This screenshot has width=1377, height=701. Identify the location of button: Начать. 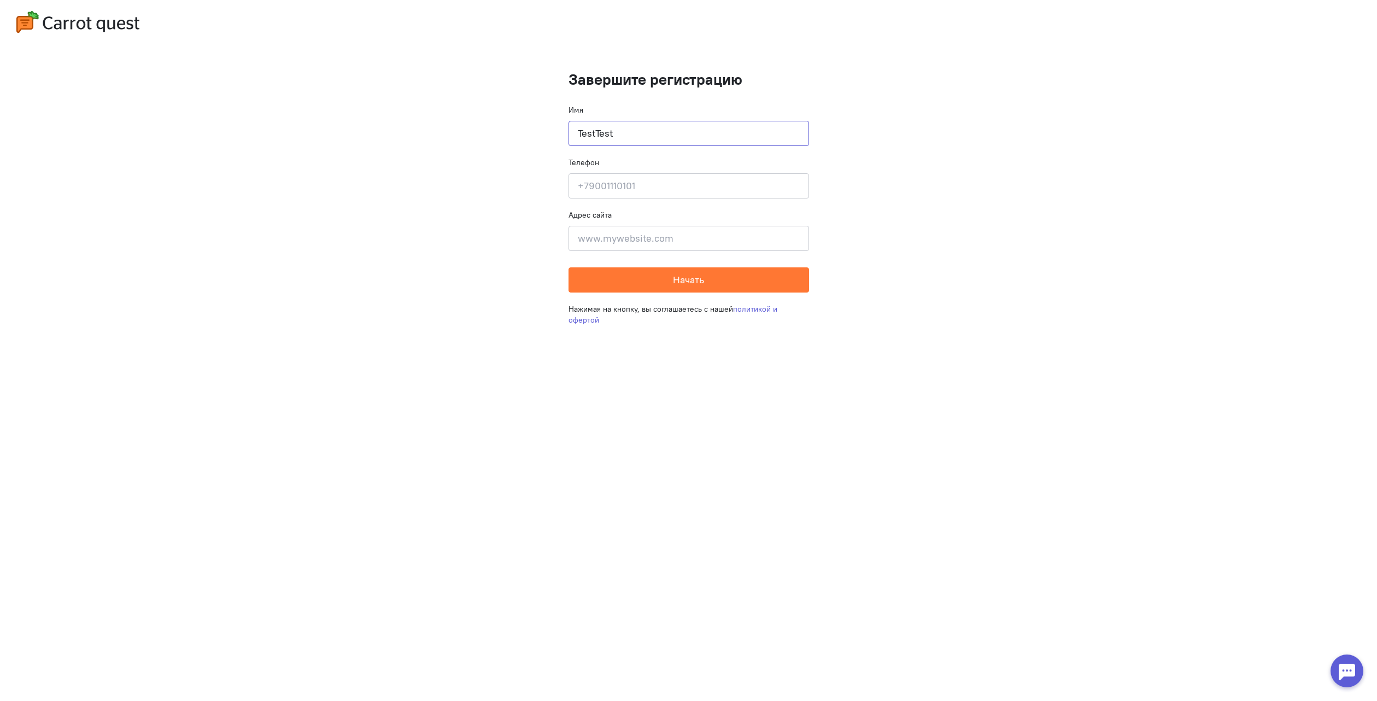
(689, 280).